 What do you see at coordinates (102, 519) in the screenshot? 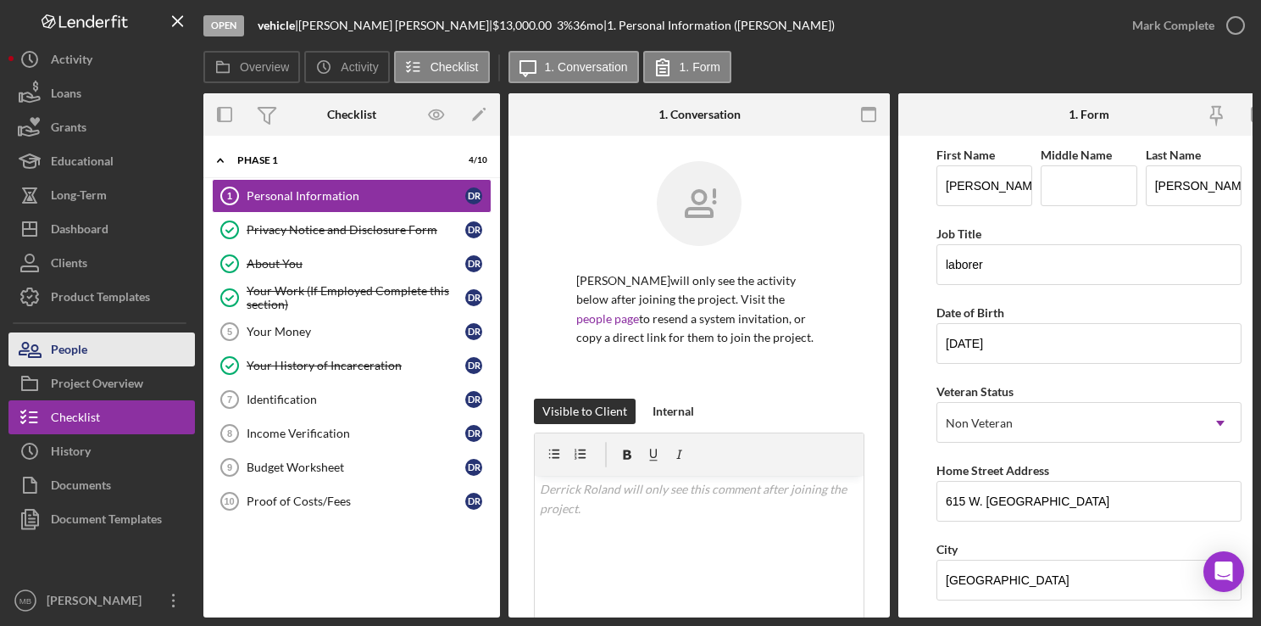
I see `a: Document Templates` at bounding box center [102, 519].